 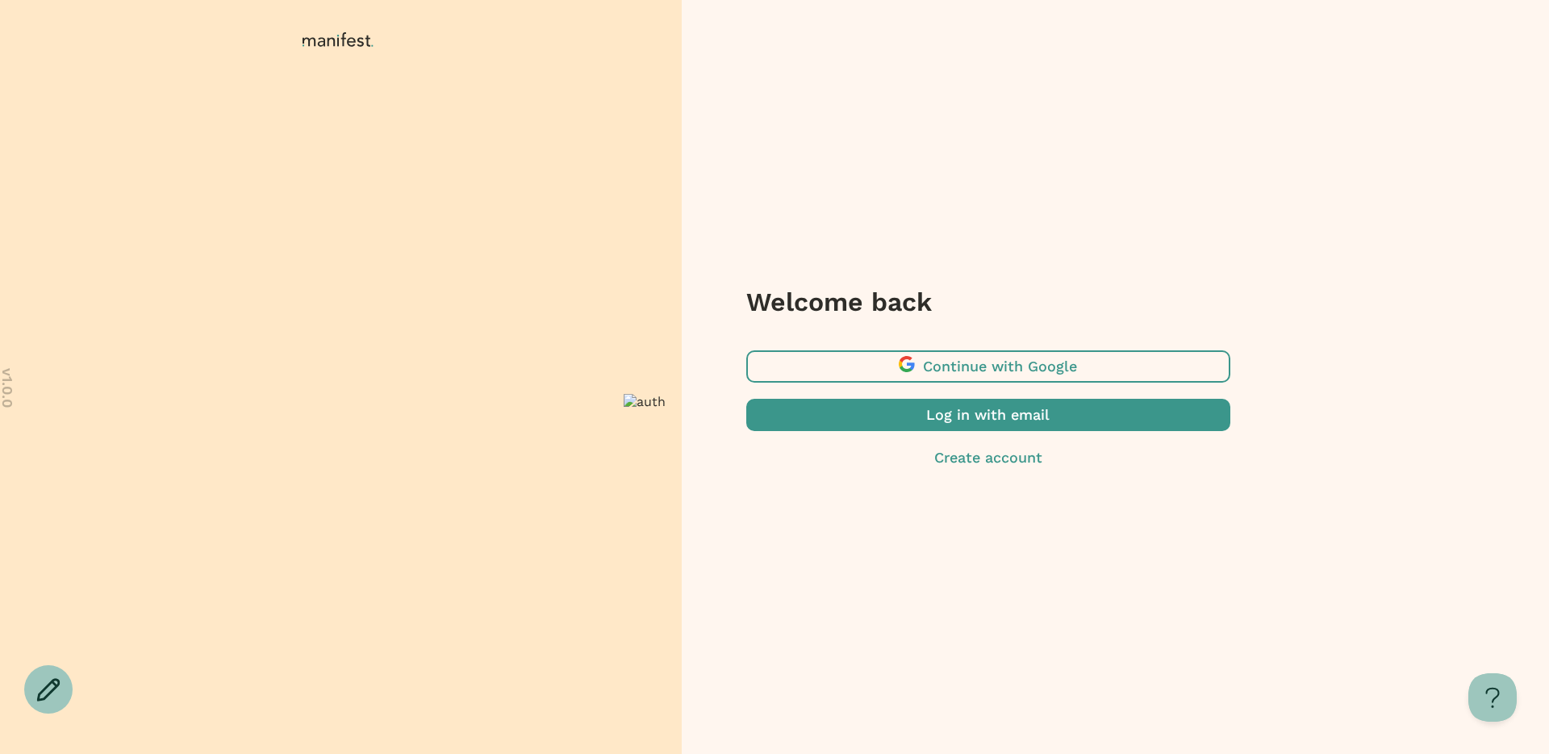 I want to click on p: Create account, so click(x=989, y=458).